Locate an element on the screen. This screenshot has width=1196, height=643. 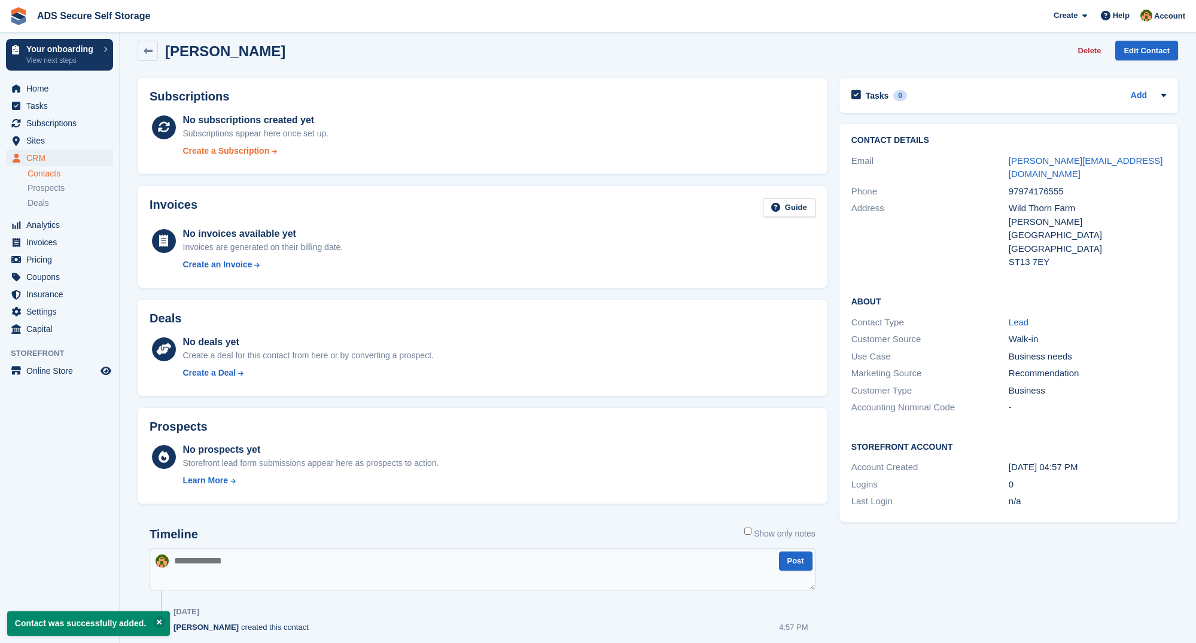
div: created this contact is located at coordinates (244, 627).